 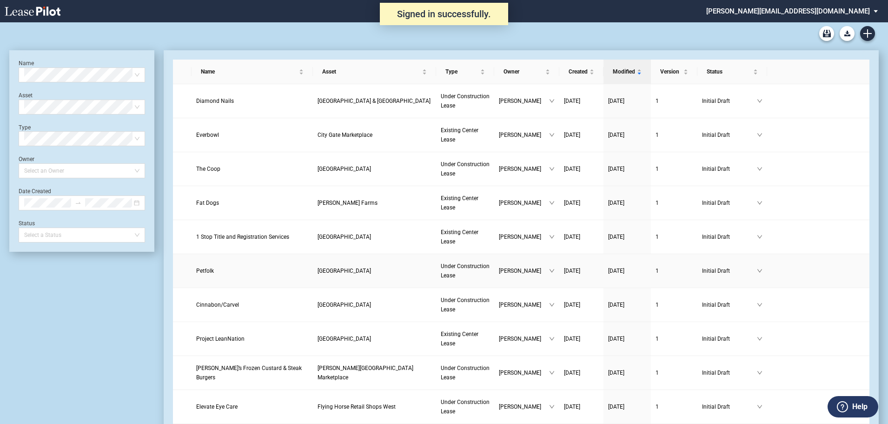 What do you see at coordinates (35, 191) in the screenshot?
I see `label: Date Created` at bounding box center [35, 191].